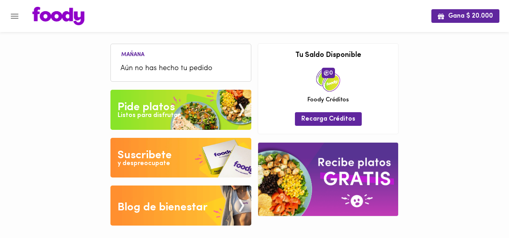  I want to click on li: Mañana, so click(133, 54).